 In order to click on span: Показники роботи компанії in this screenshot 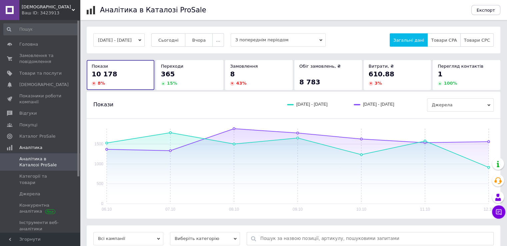, I will do `click(40, 99)`.